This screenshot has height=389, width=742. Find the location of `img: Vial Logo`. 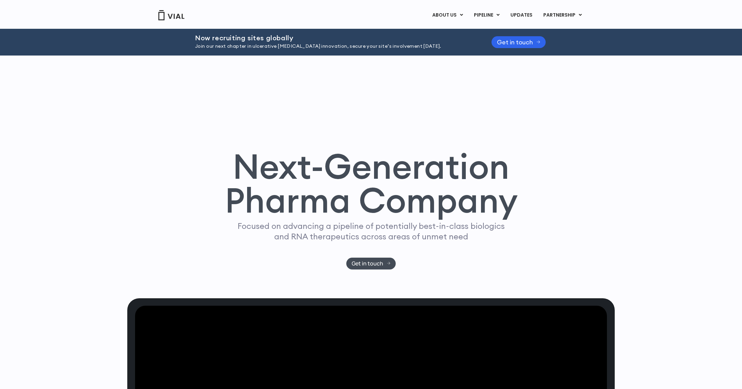

img: Vial Logo is located at coordinates (171, 15).